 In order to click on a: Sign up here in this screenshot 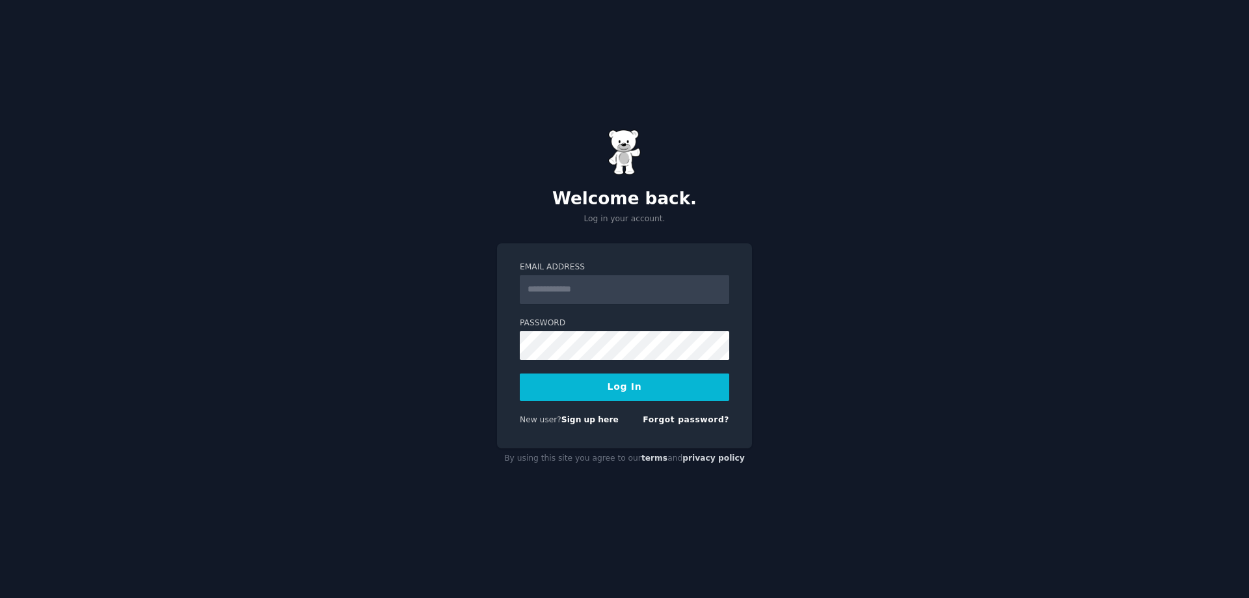, I will do `click(590, 420)`.